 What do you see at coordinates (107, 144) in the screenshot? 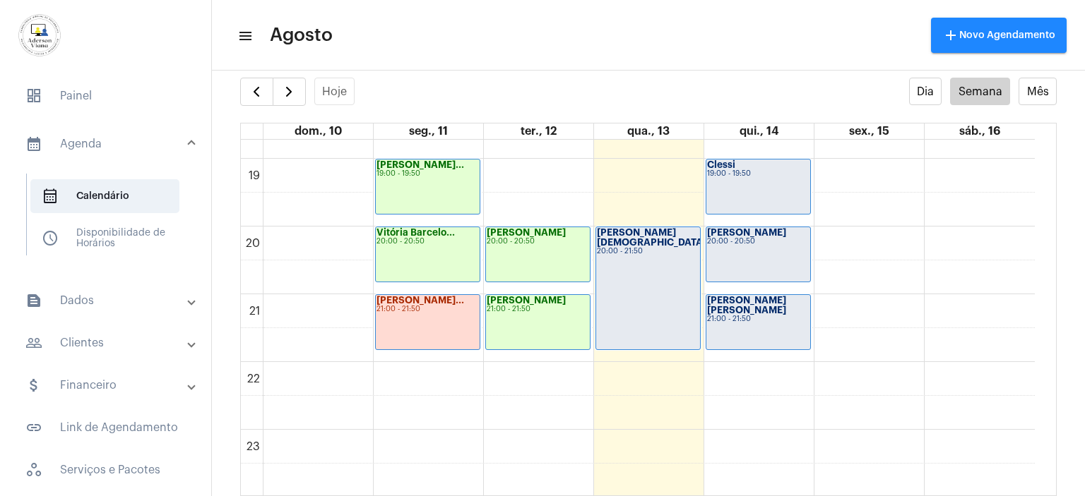
I see `mat-panel-title: Agenda` at bounding box center [107, 144].